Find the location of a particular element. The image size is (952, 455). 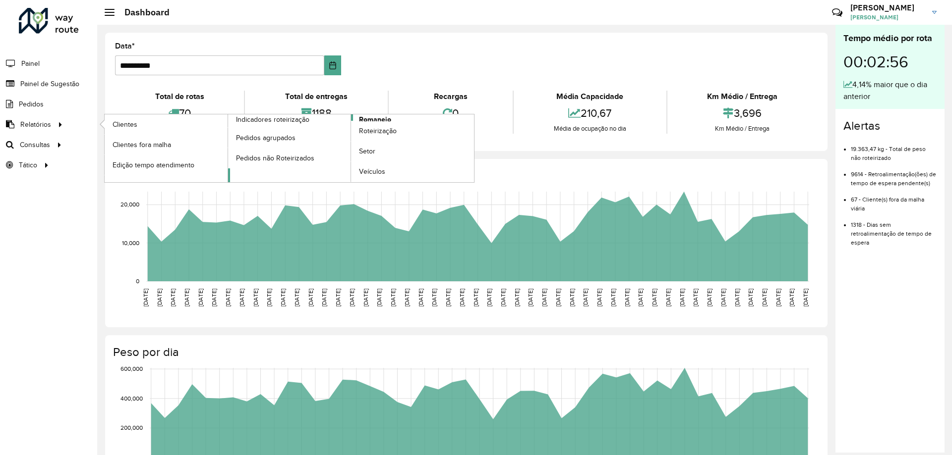

a: Pedidos agrupados is located at coordinates (289, 138).